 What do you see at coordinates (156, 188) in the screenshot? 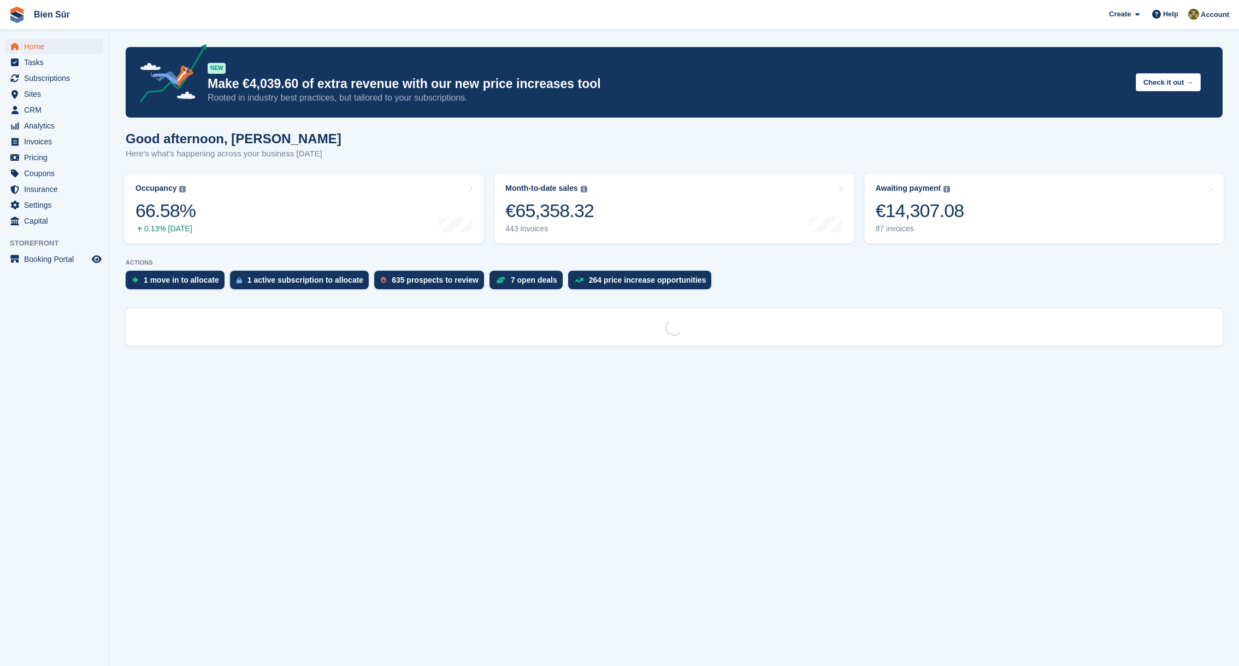
I see `div: Occupancy` at bounding box center [156, 188].